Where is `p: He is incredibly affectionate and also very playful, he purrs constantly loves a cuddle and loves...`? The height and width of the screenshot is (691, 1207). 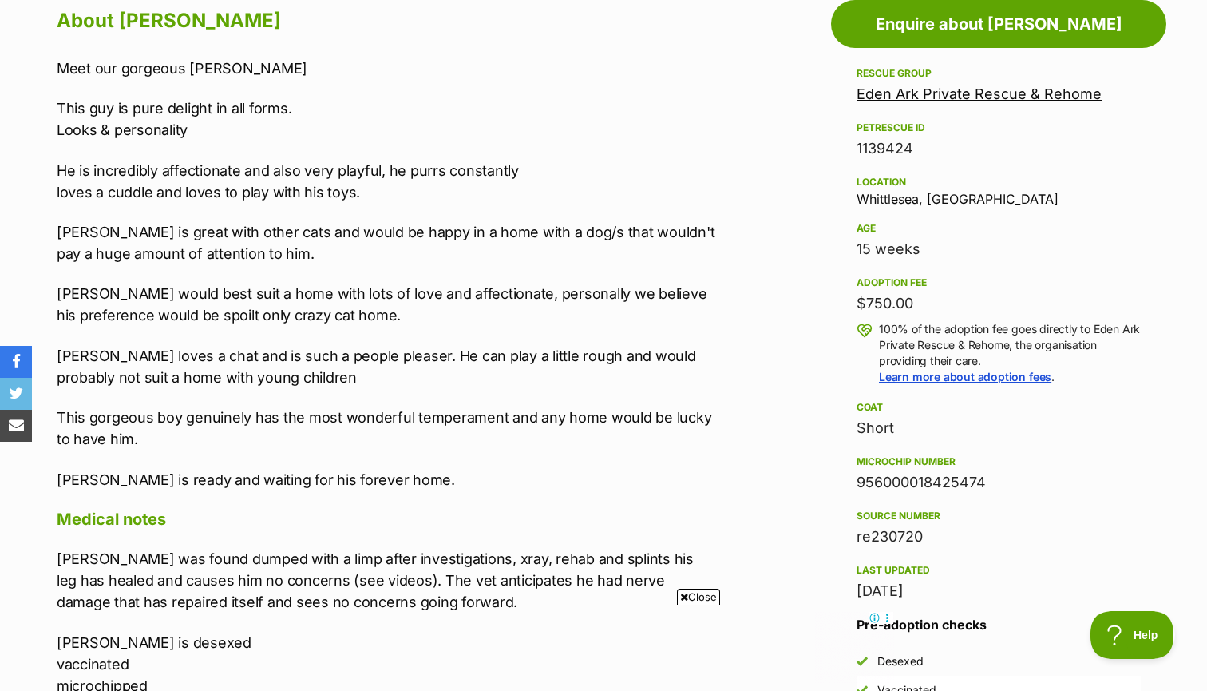 p: He is incredibly affectionate and also very playful, he purrs constantly loves a cuddle and loves... is located at coordinates (387, 181).